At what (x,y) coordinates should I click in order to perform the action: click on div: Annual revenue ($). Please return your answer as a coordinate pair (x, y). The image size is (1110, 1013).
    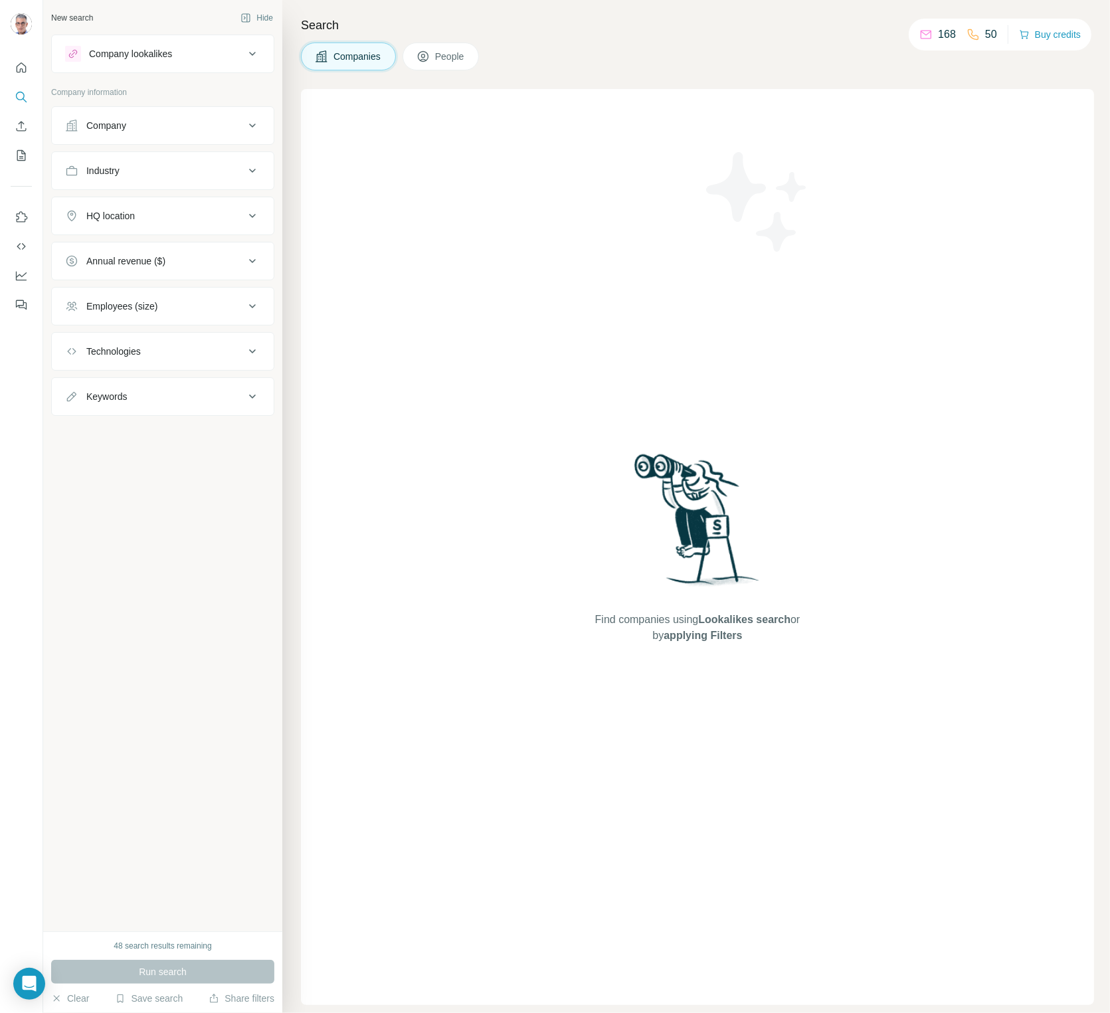
    Looking at the image, I should click on (126, 261).